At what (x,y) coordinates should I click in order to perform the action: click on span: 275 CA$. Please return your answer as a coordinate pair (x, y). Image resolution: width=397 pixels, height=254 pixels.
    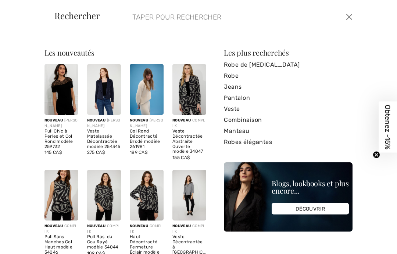
    Looking at the image, I should click on (96, 152).